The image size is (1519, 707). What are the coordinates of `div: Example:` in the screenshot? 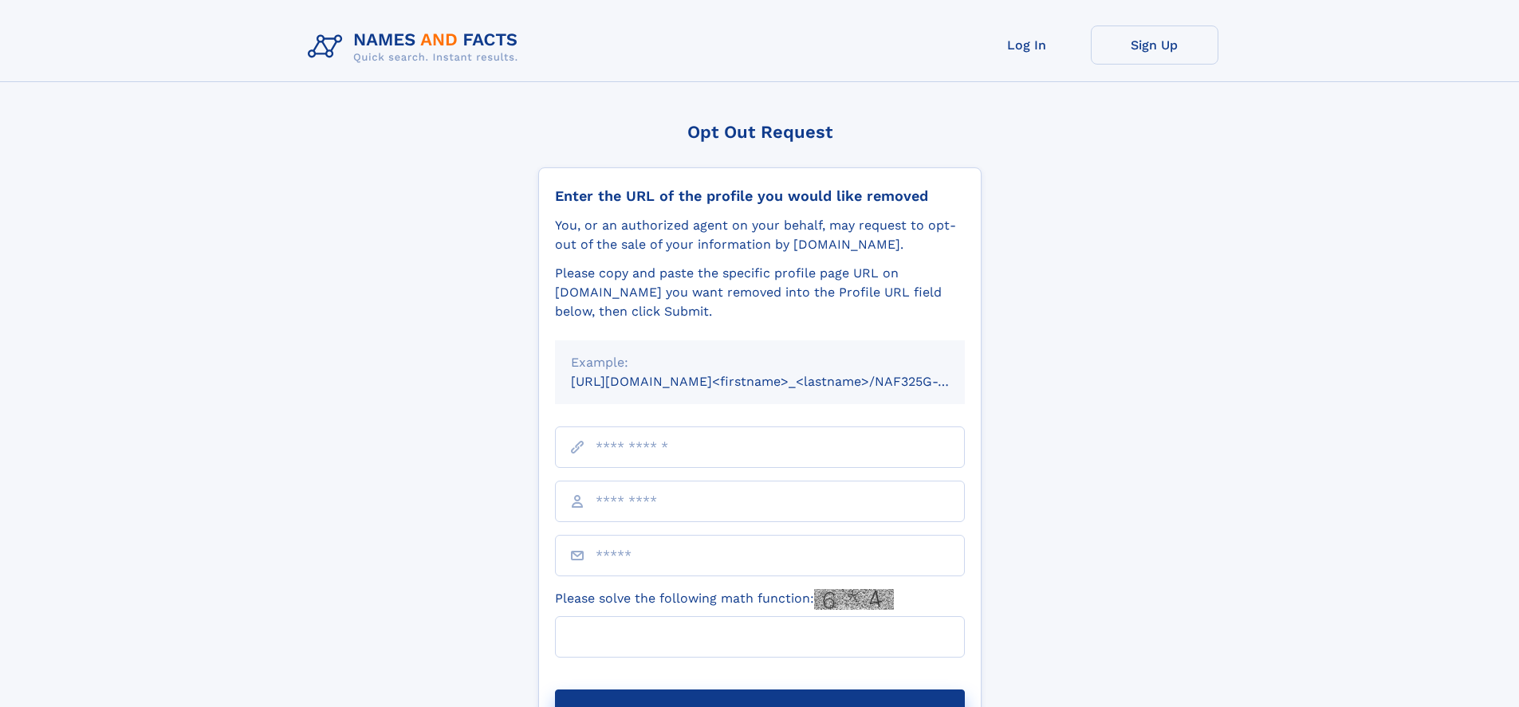 It's located at (760, 363).